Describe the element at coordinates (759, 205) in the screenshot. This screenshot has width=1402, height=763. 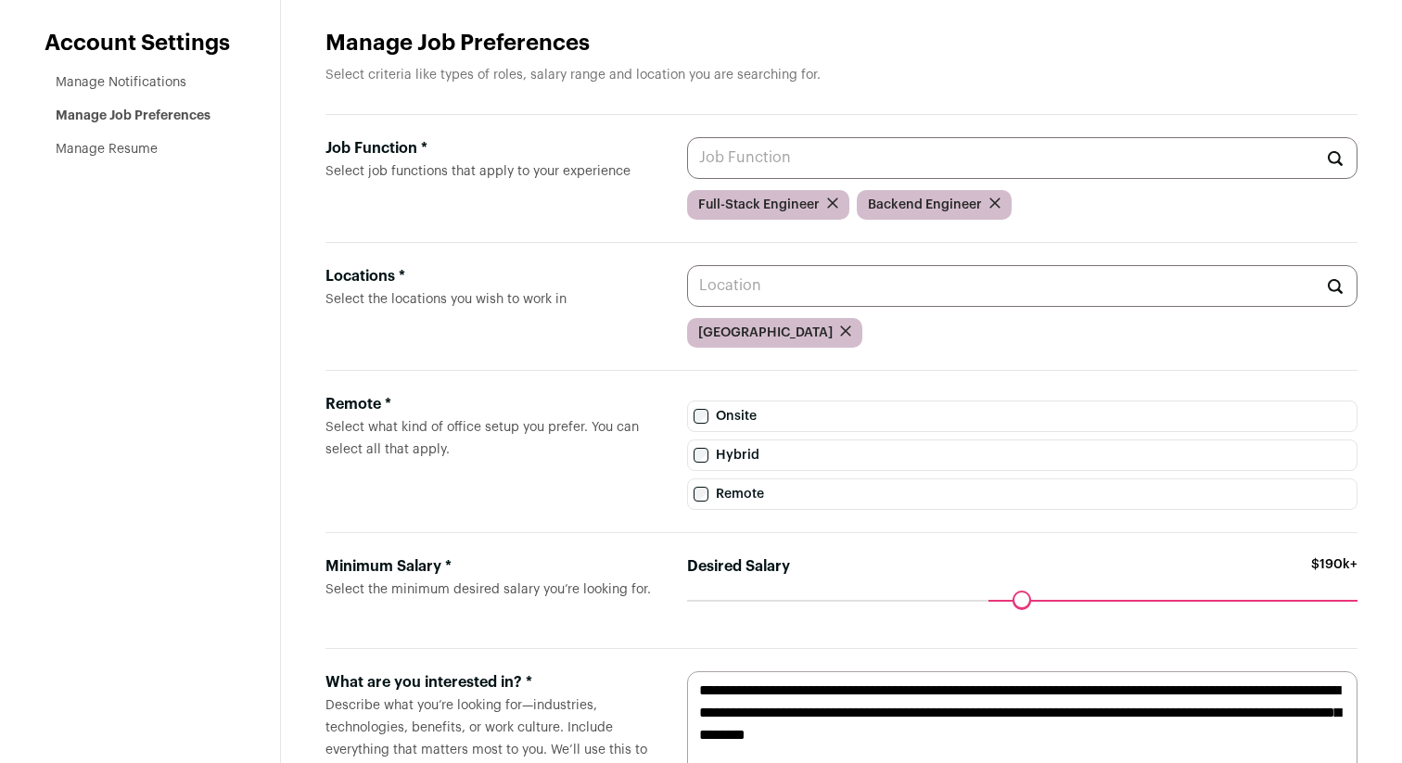
I see `span: Full-Stack Engineer` at that location.